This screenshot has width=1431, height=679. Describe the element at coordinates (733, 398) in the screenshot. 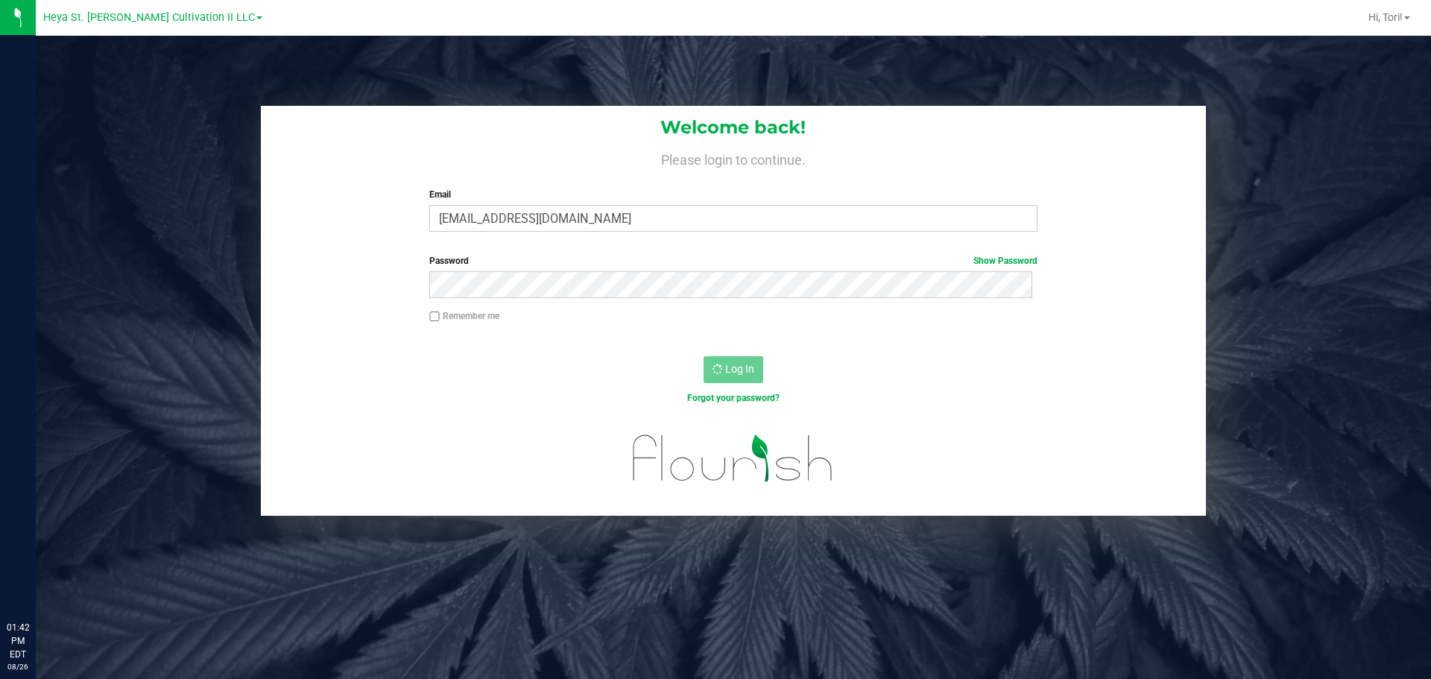

I see `a: Forgot your password?` at that location.